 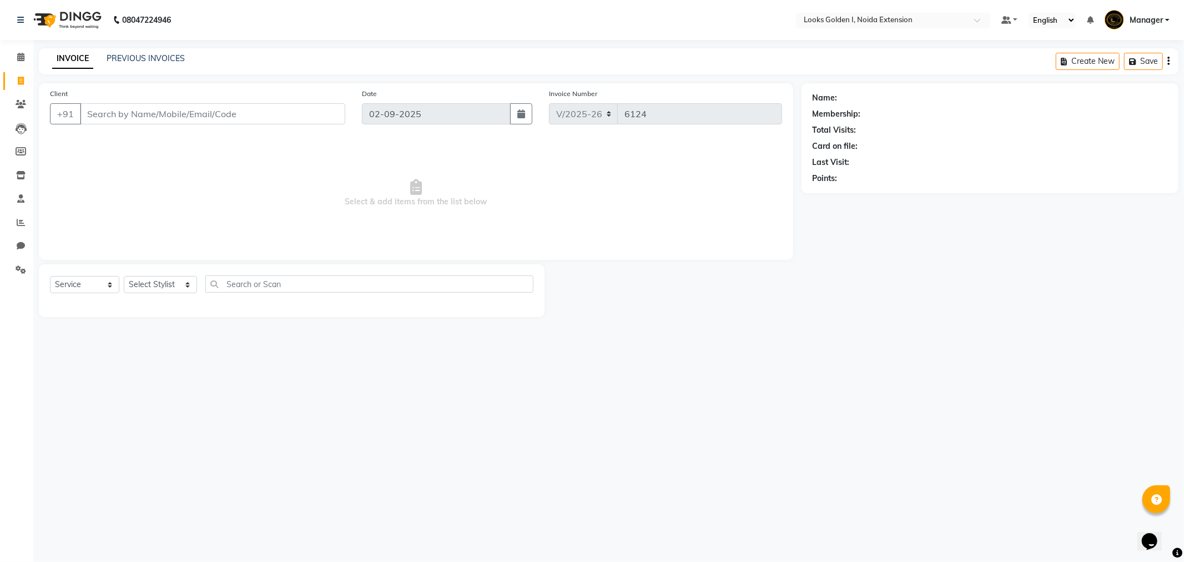 I want to click on button: Save, so click(x=1144, y=61).